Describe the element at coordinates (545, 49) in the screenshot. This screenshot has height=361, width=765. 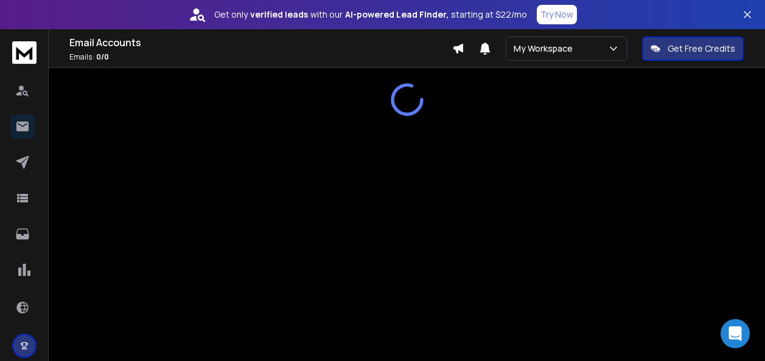
I see `p: My Workspace` at that location.